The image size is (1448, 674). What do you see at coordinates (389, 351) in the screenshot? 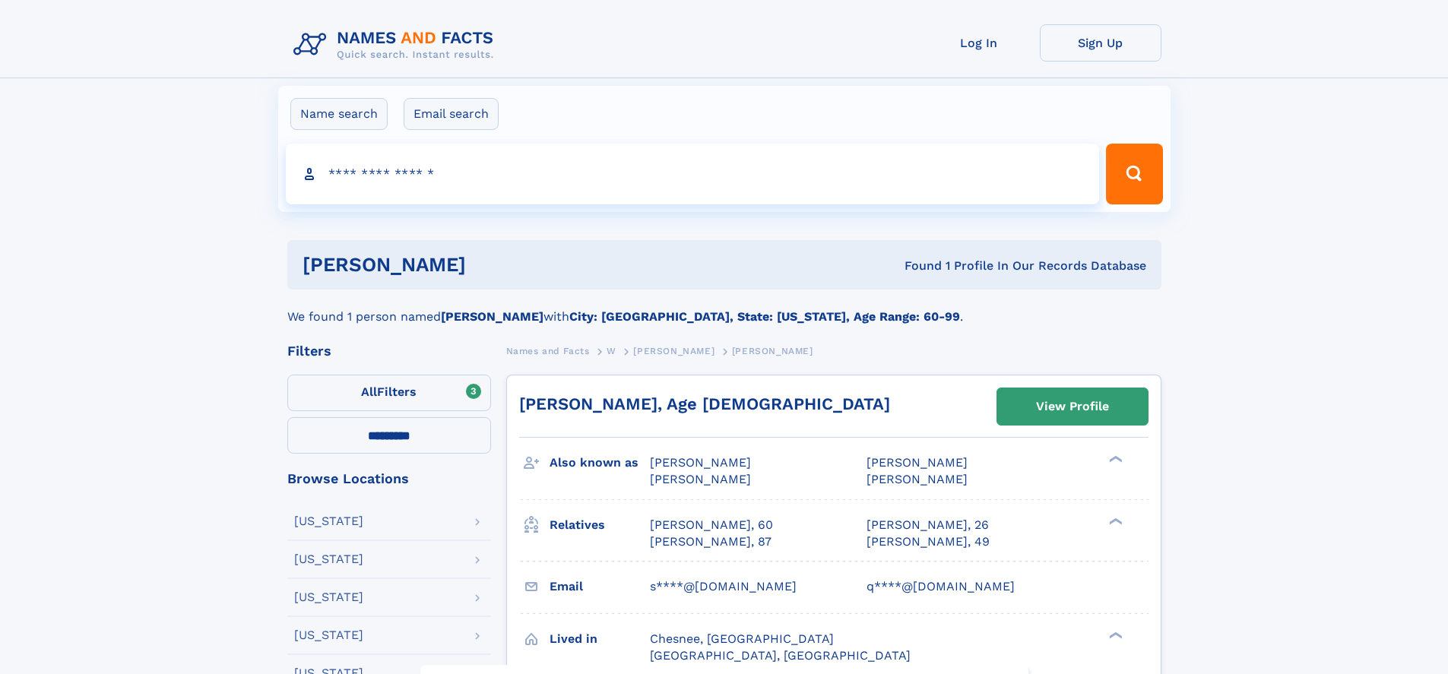
I see `div: Filters` at bounding box center [389, 351].